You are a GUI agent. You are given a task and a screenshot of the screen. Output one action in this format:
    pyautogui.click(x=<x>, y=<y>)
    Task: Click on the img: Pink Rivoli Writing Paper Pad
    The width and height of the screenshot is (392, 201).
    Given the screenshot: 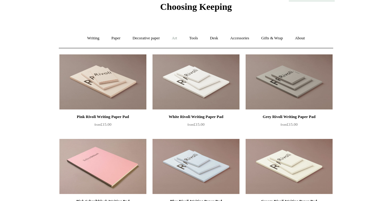 What is the action you would take?
    pyautogui.click(x=103, y=82)
    